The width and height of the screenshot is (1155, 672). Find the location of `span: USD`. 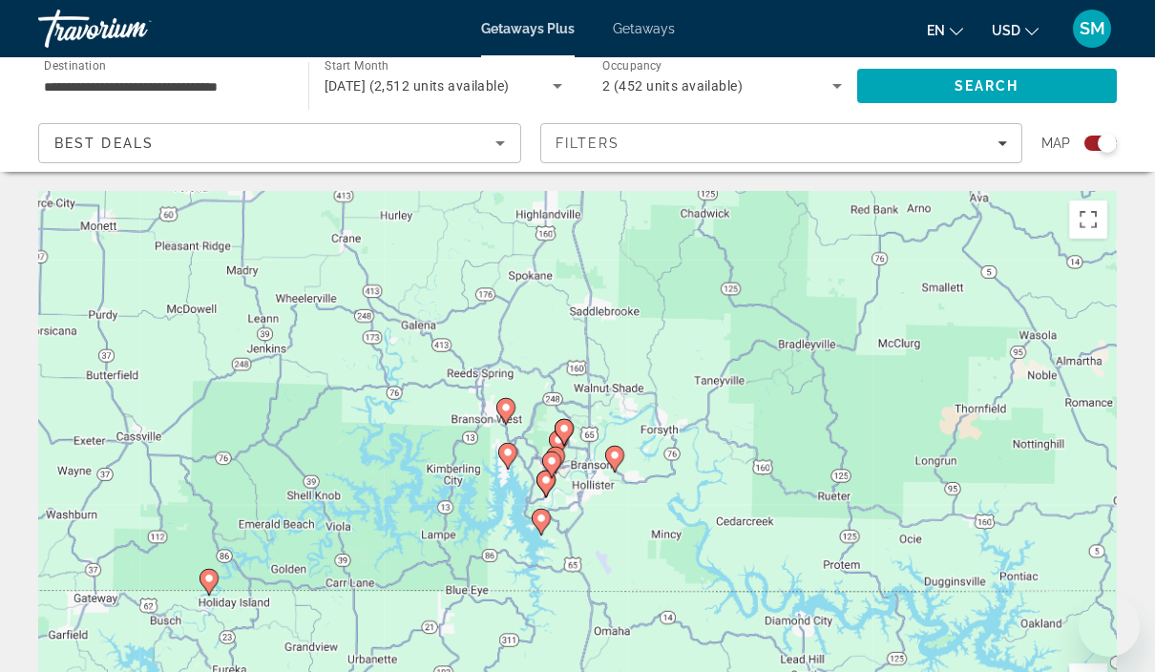

span: USD is located at coordinates (1006, 31).